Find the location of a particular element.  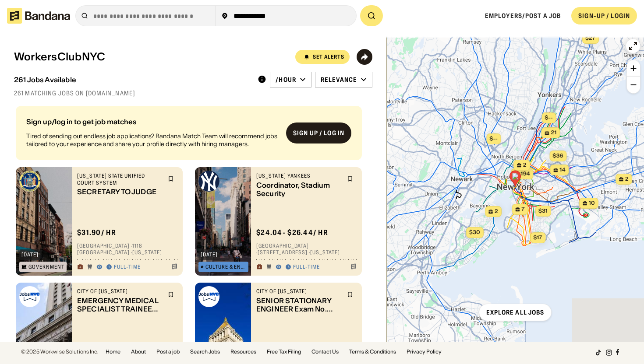

span: 21 is located at coordinates (553, 133).